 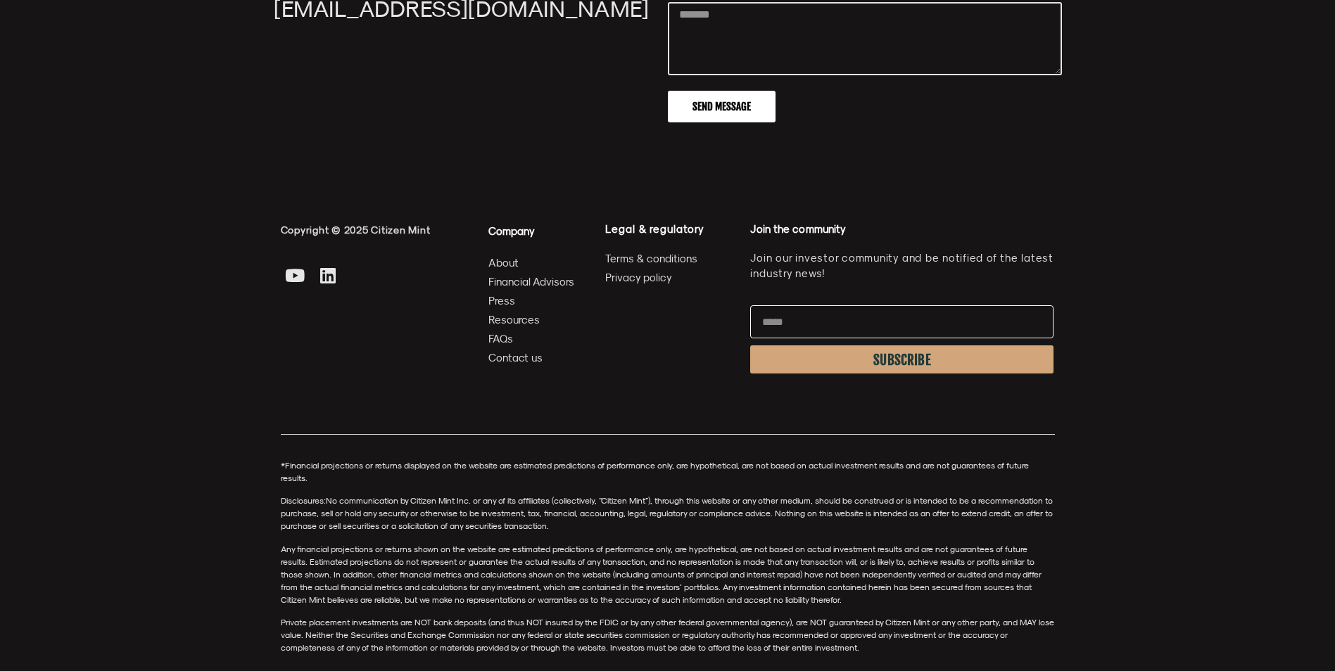 I want to click on span: No communication by Citizen Mint Inc. or any of its affiliates (collectively, “Citizen Mint”), th..., so click(x=667, y=513).